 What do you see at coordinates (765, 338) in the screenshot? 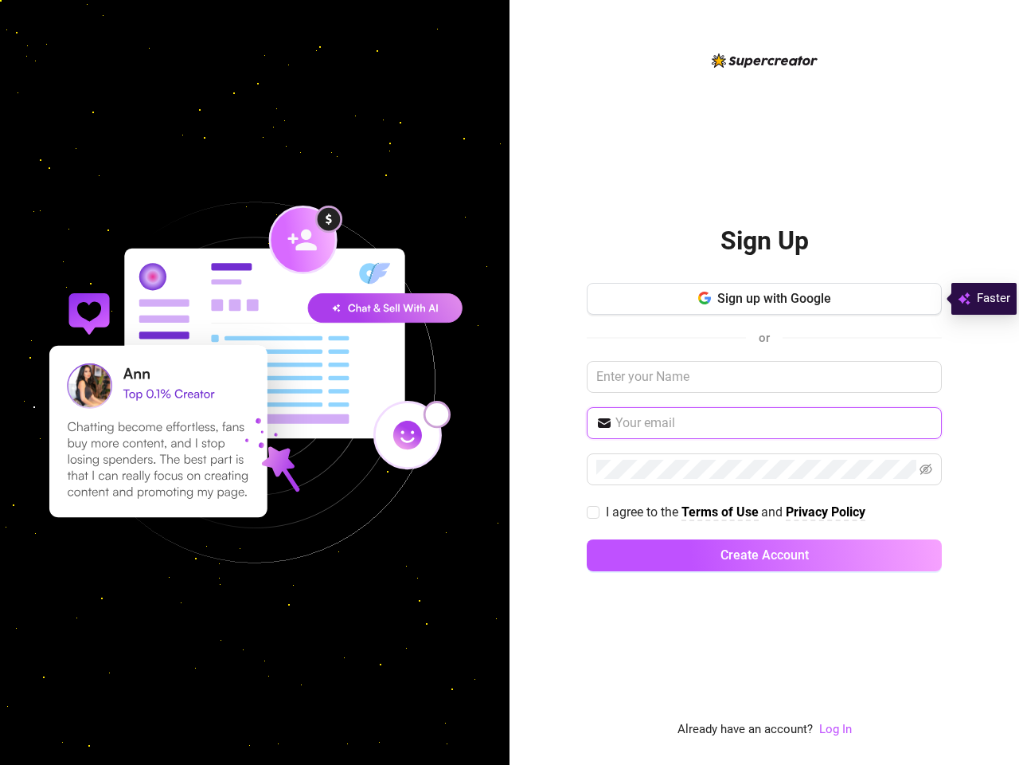
I see `span: or` at bounding box center [765, 338].